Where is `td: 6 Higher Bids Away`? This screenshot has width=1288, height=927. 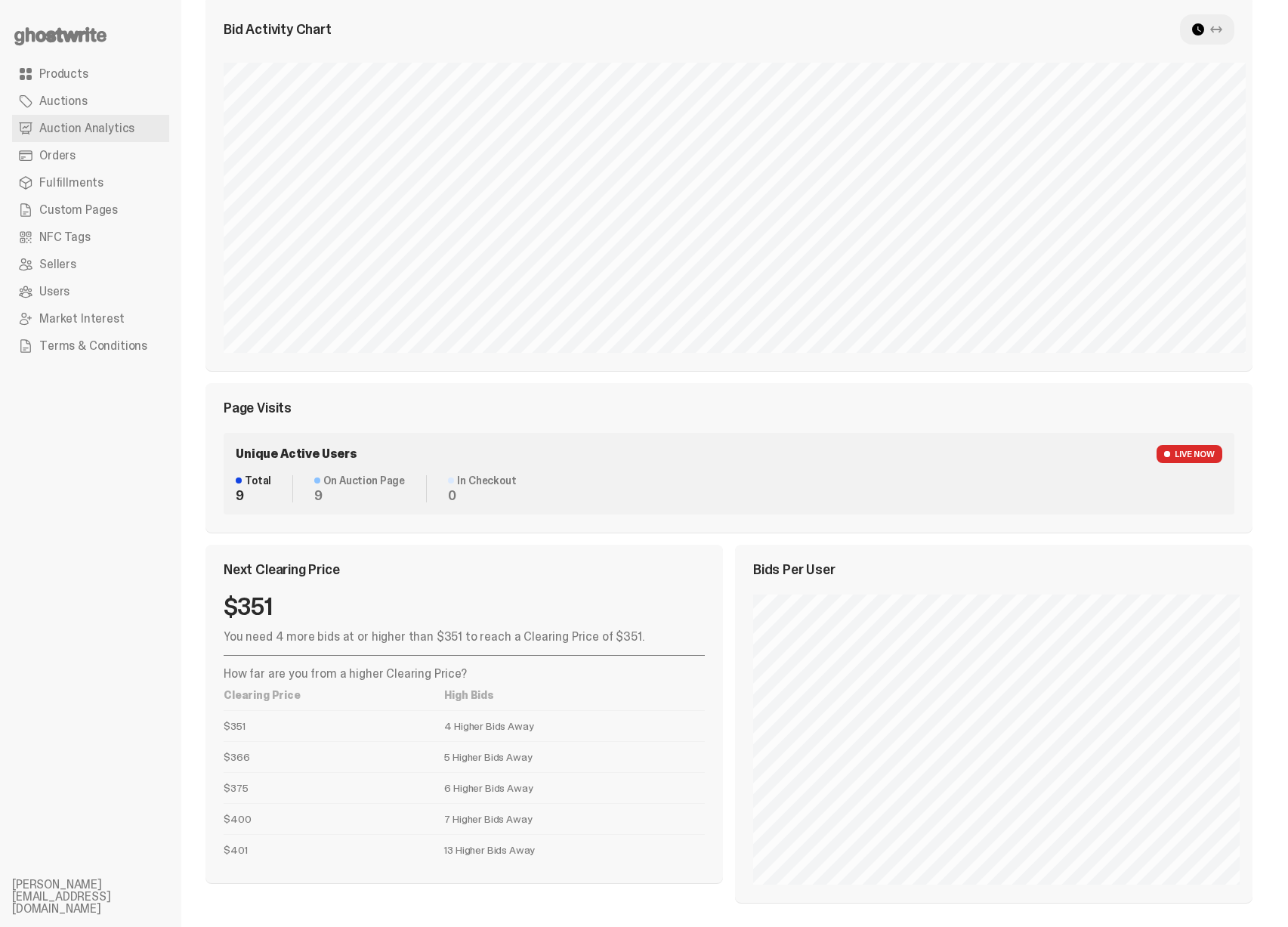 td: 6 Higher Bids Away is located at coordinates (575, 787).